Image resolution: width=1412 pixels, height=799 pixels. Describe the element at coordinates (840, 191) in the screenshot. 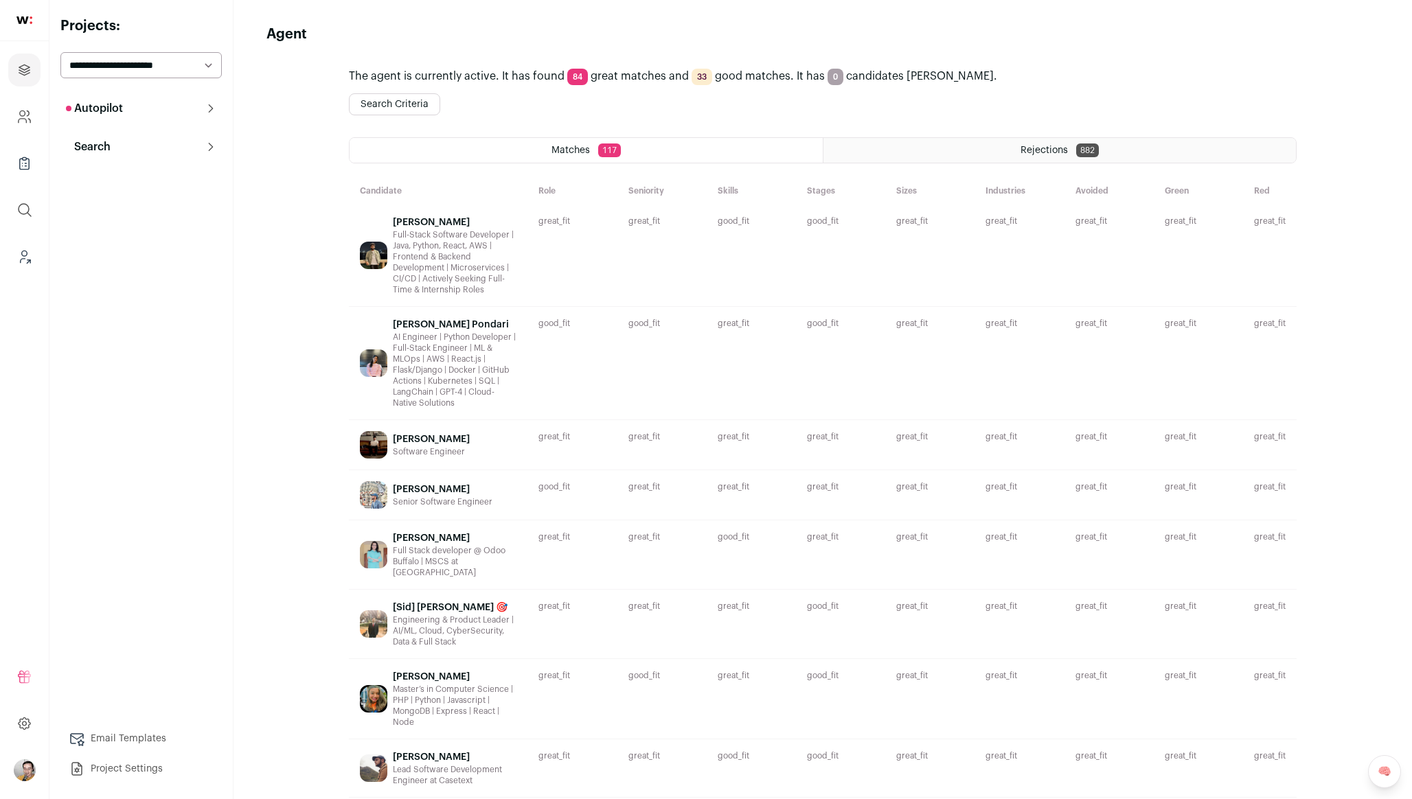

I see `div: Stages` at that location.